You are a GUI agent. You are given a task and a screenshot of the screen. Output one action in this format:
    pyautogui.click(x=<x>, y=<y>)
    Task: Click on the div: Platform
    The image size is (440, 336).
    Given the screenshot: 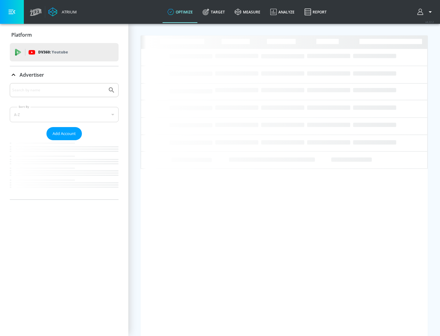 What is the action you would take?
    pyautogui.click(x=64, y=35)
    